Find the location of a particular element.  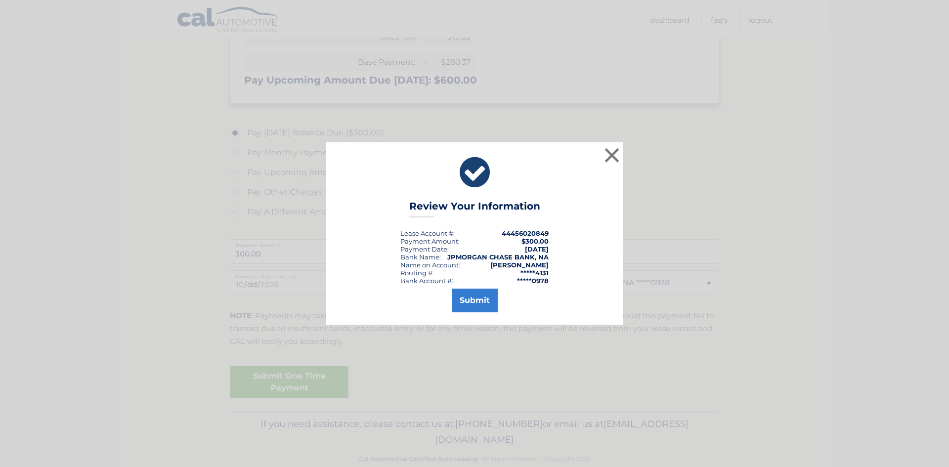

div: Name on Account: is located at coordinates (430, 265).